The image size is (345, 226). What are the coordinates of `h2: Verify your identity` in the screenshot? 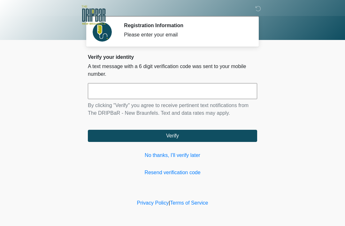 It's located at (173, 57).